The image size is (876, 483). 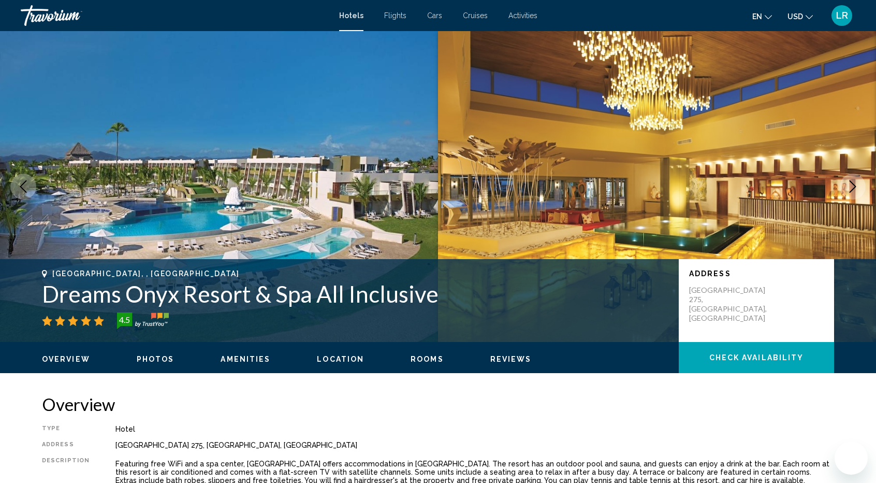 What do you see at coordinates (842, 16) in the screenshot?
I see `button: User Menu` at bounding box center [842, 16].